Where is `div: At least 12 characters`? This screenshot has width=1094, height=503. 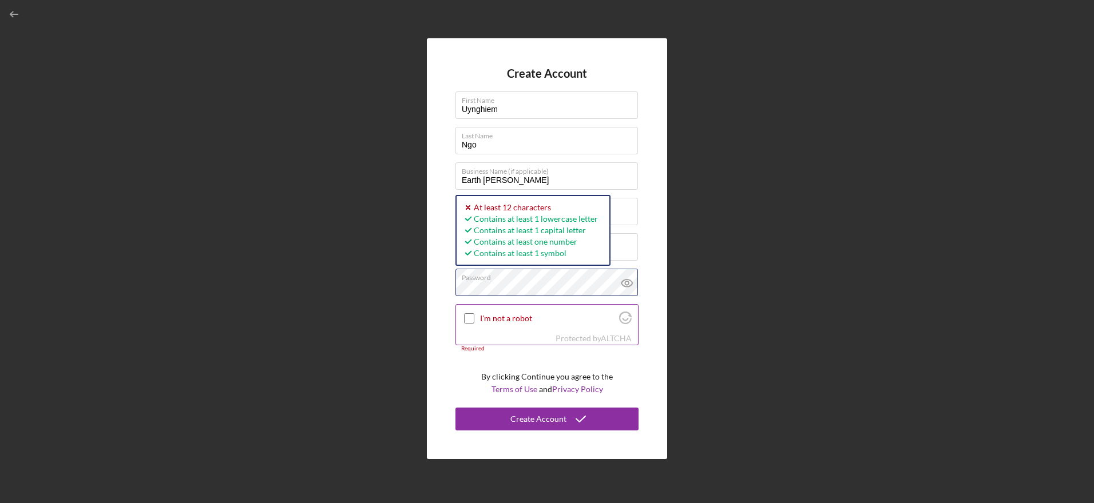
div: At least 12 characters is located at coordinates (530, 208).